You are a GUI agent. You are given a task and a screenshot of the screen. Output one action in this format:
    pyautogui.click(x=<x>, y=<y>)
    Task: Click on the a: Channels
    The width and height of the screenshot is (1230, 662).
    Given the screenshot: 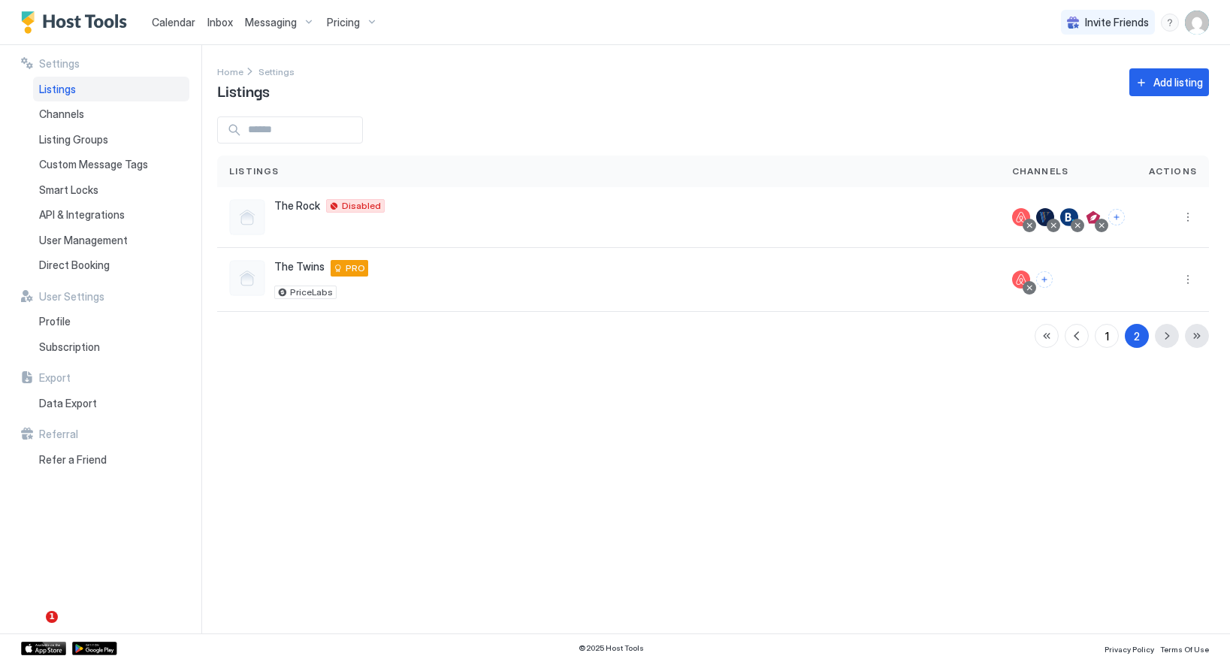 What is the action you would take?
    pyautogui.click(x=111, y=114)
    